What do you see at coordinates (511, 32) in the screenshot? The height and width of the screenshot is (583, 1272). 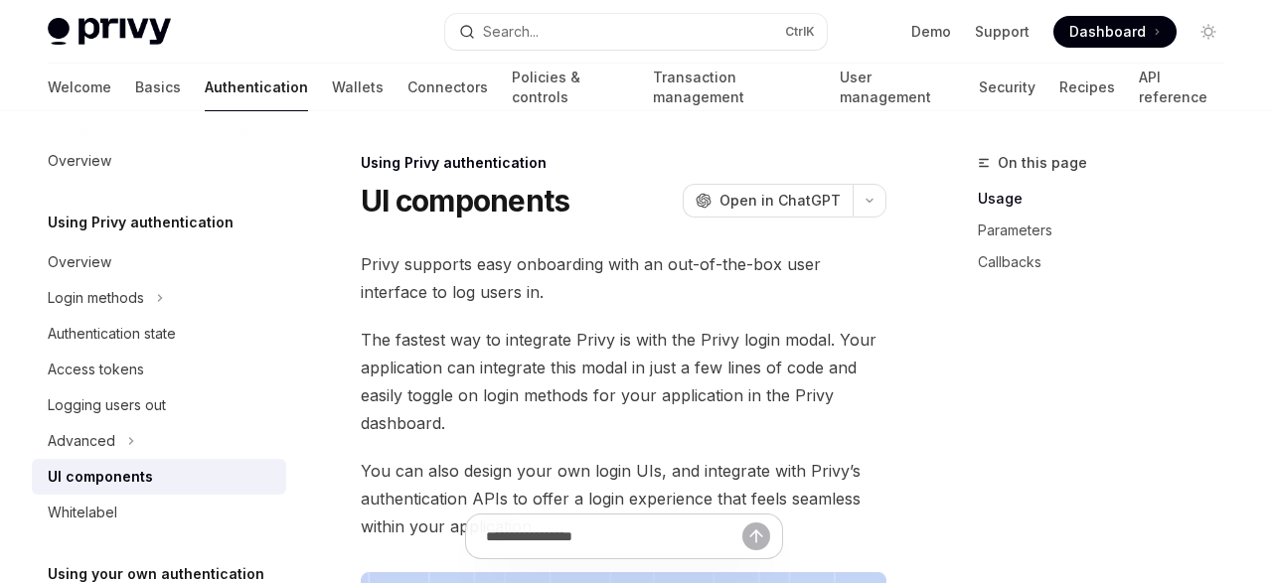 I see `div: Search...` at bounding box center [511, 32].